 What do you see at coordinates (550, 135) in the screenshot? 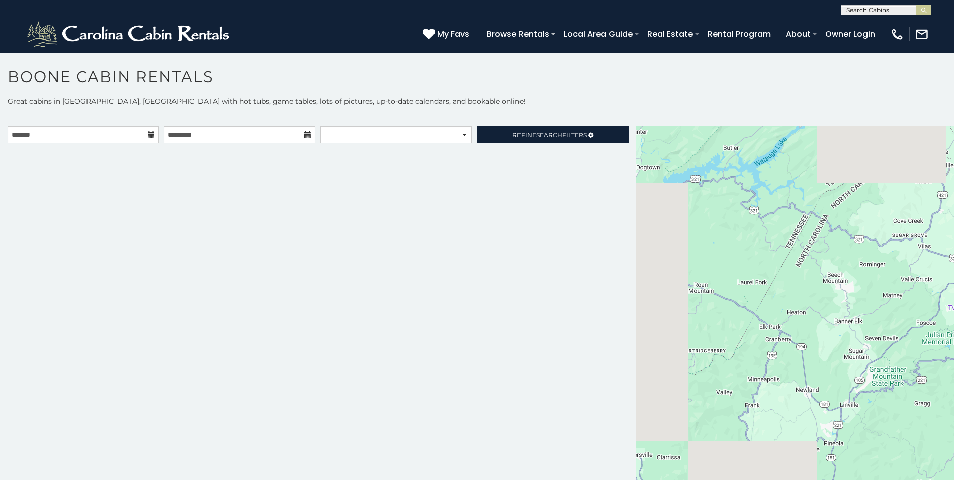
I see `span: Refine Filters` at bounding box center [550, 135].